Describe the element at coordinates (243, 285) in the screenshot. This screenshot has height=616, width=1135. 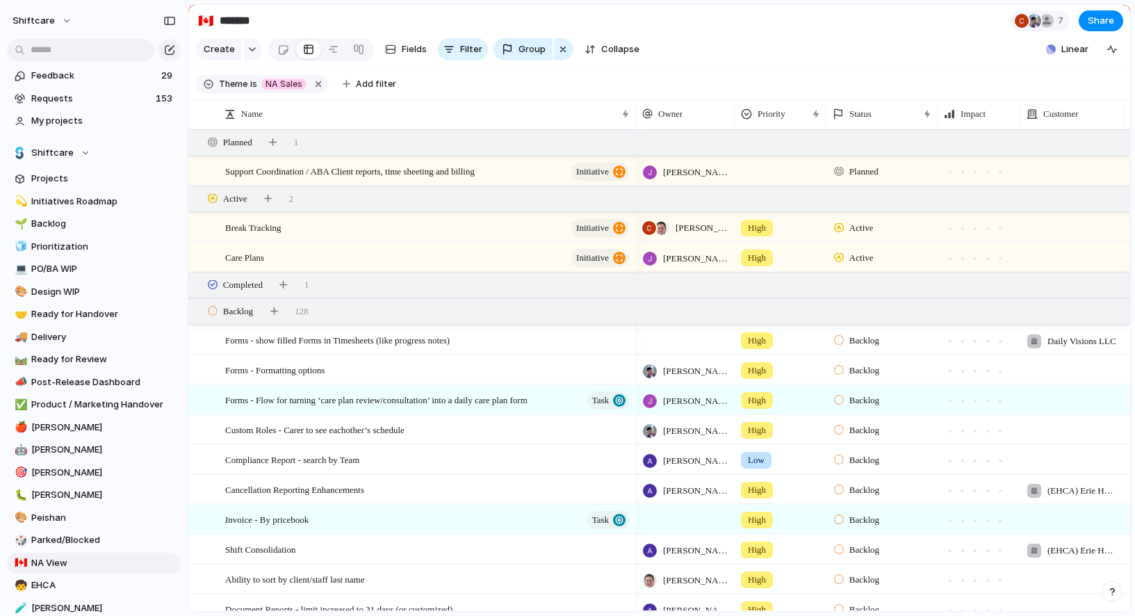
I see `span: Completed` at that location.